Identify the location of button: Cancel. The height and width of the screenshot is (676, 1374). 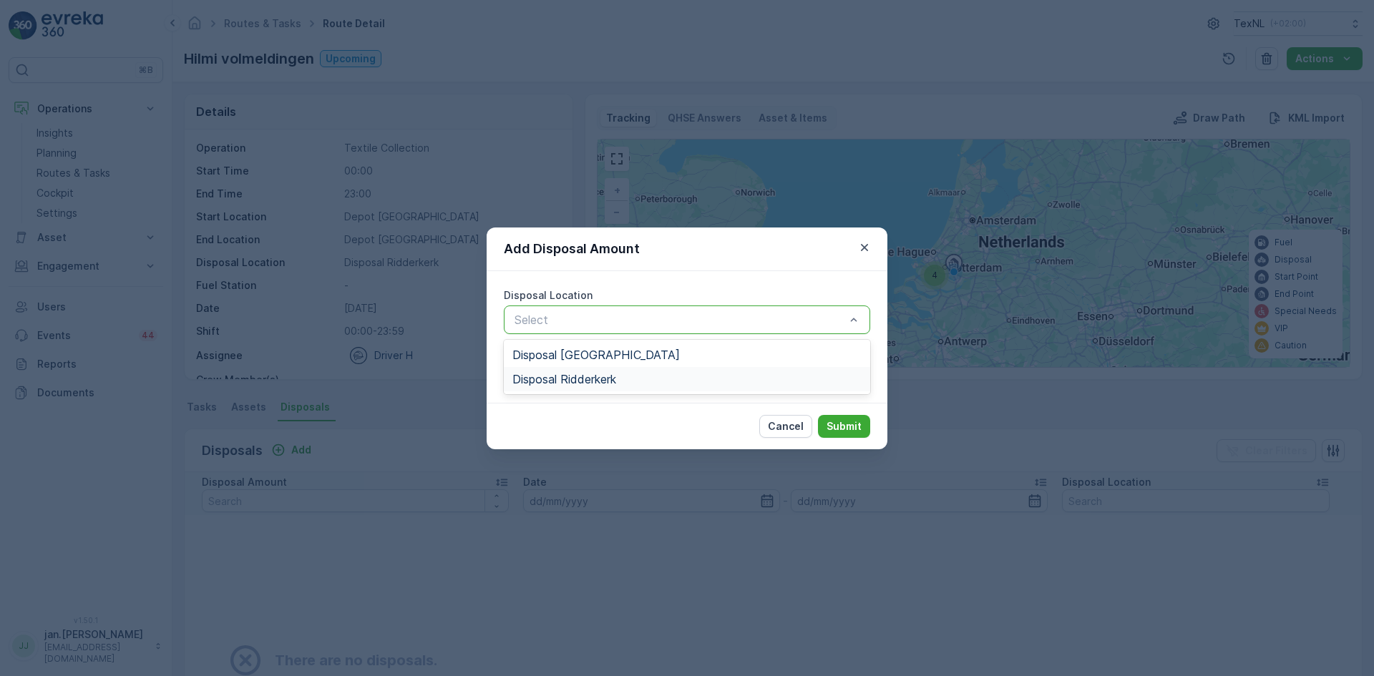
(786, 427).